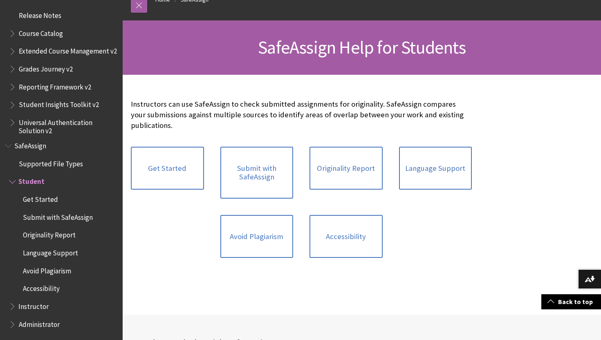 This screenshot has height=340, width=601. I want to click on a: Originality Report, so click(346, 168).